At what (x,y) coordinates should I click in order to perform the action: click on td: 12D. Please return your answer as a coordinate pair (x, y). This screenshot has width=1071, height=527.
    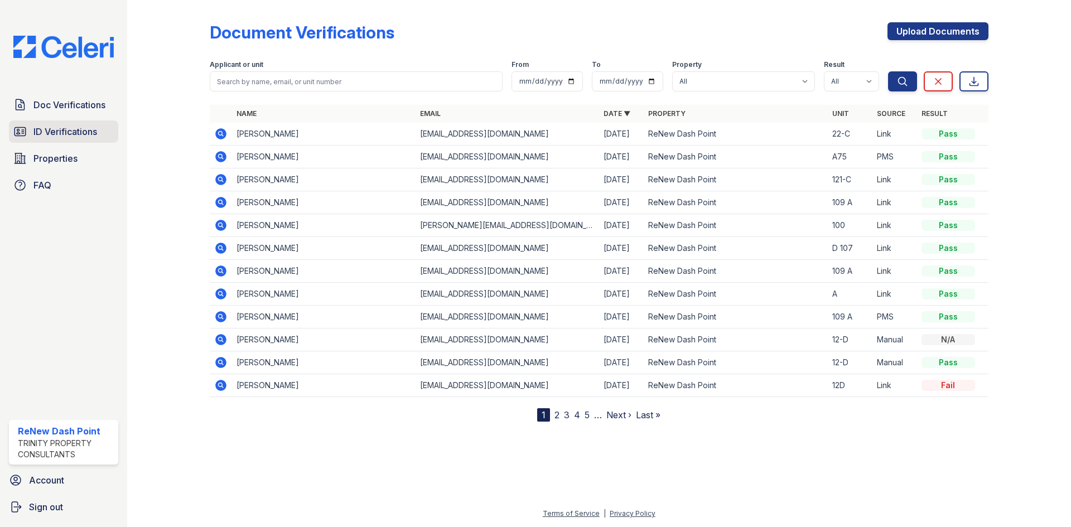
    Looking at the image, I should click on (850, 386).